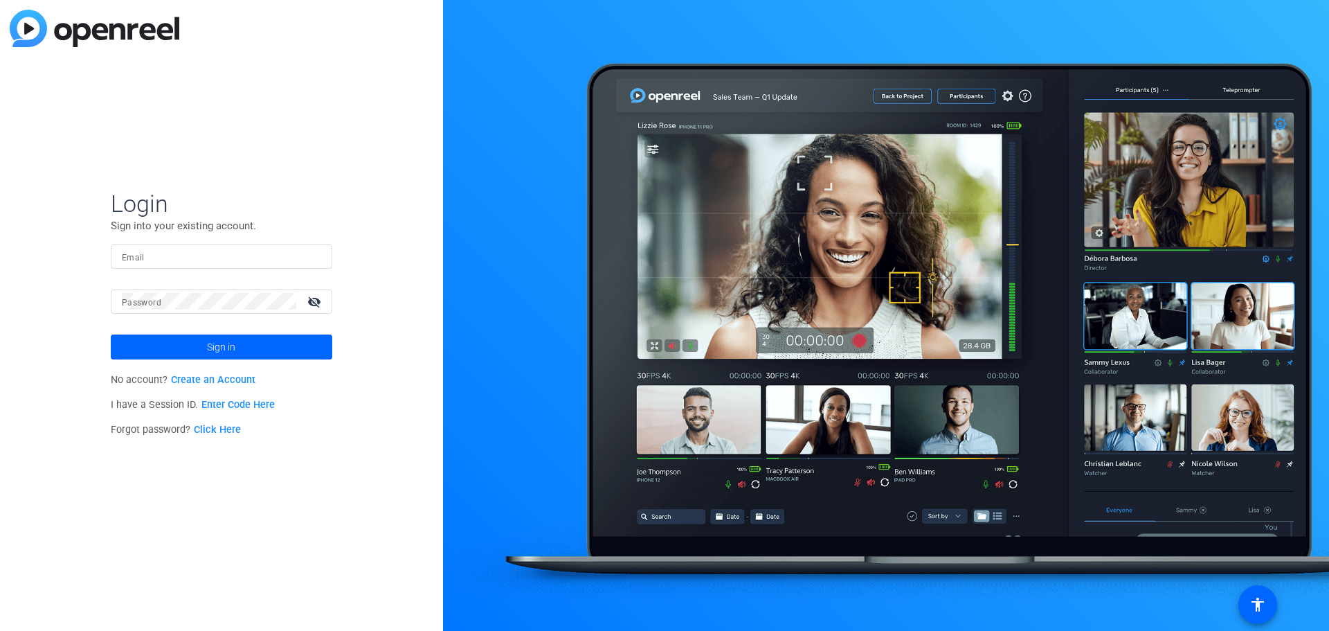 The width and height of the screenshot is (1329, 631). Describe the element at coordinates (213, 379) in the screenshot. I see `a: Create an Account` at that location.